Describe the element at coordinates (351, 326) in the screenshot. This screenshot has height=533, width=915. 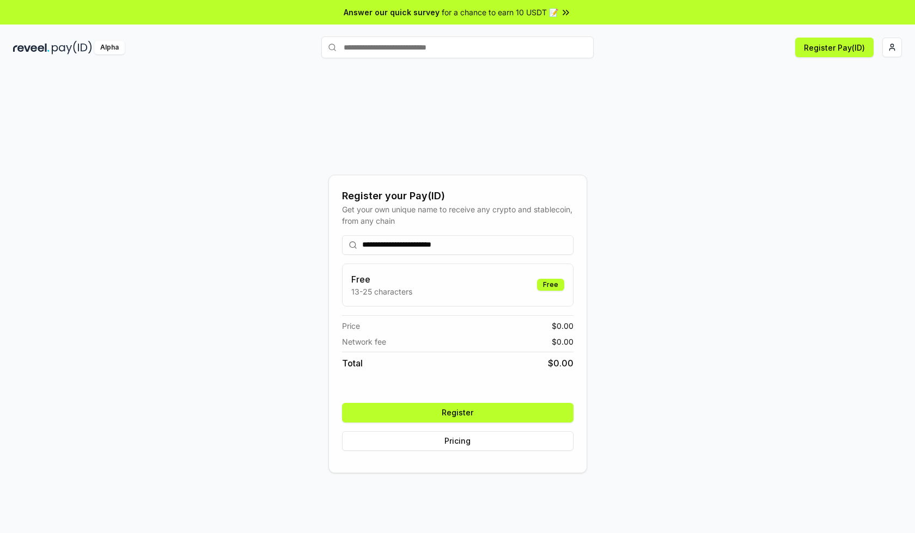
I see `span: Price` at that location.